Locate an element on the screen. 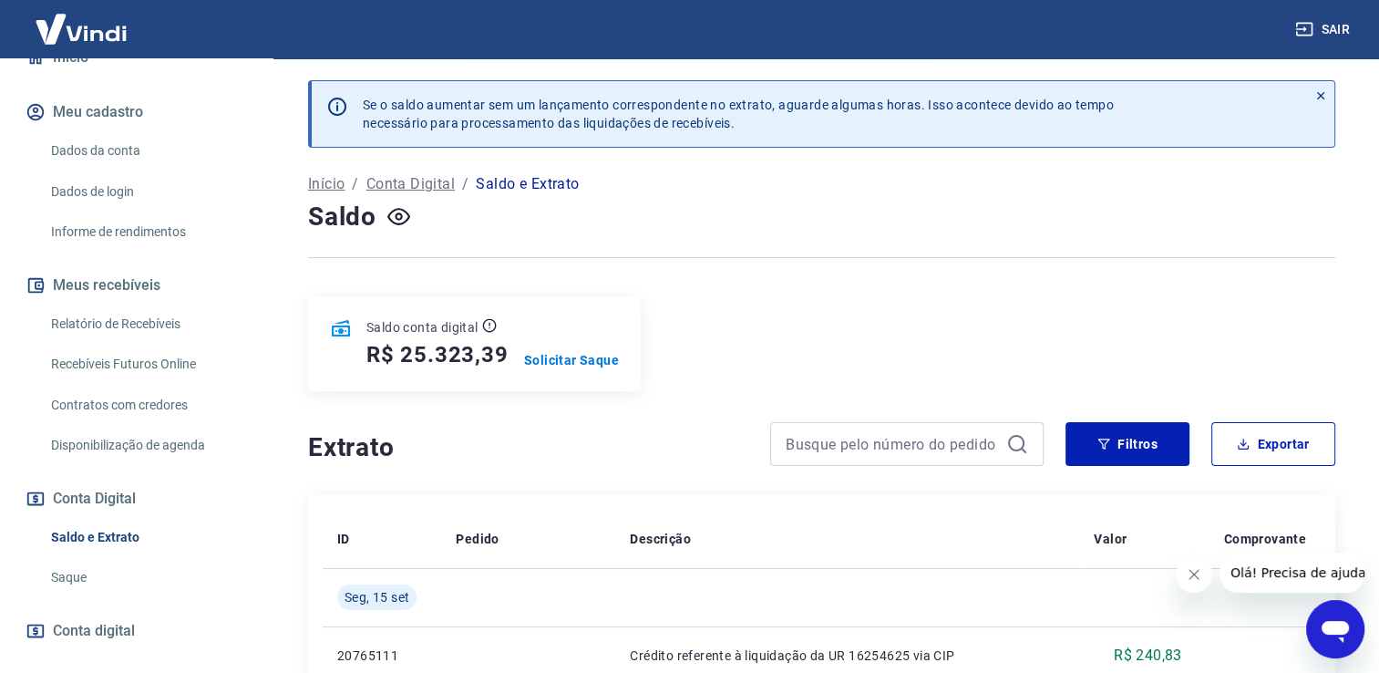  a: Dados de login is located at coordinates (147, 191).